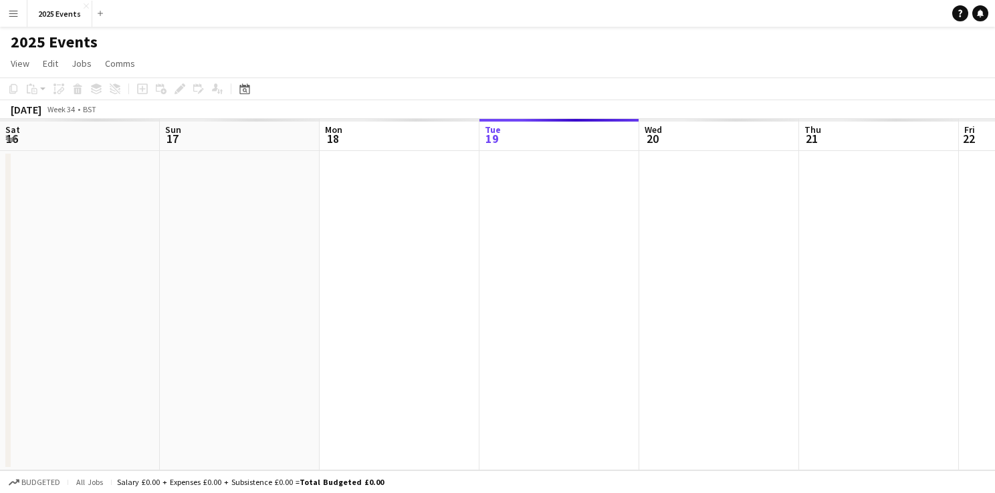 The image size is (995, 493). I want to click on span: Tue, so click(493, 130).